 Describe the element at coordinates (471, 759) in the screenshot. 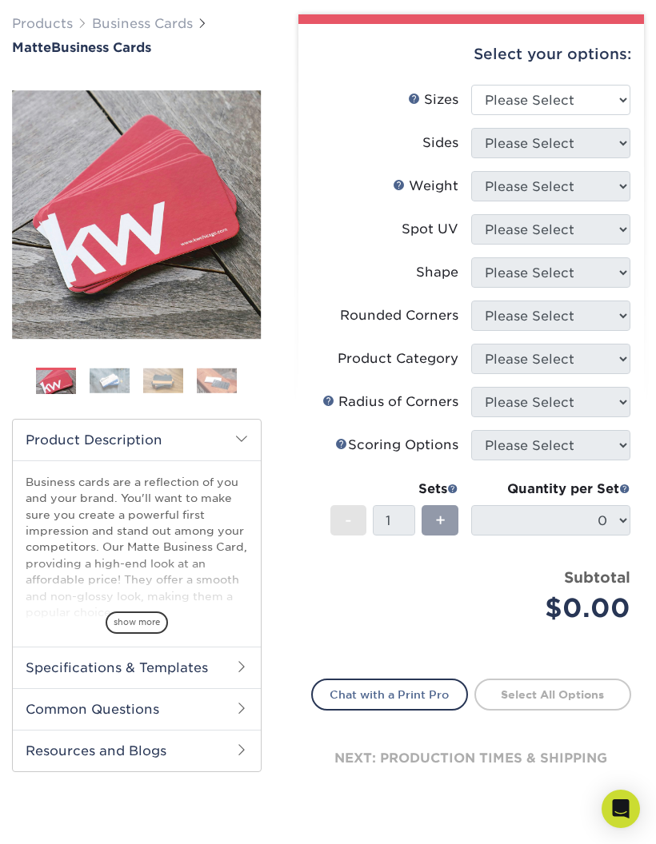

I see `div: next: production times & shipping` at that location.